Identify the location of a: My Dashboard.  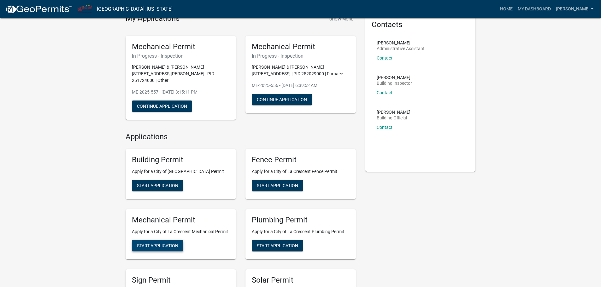
(534, 9).